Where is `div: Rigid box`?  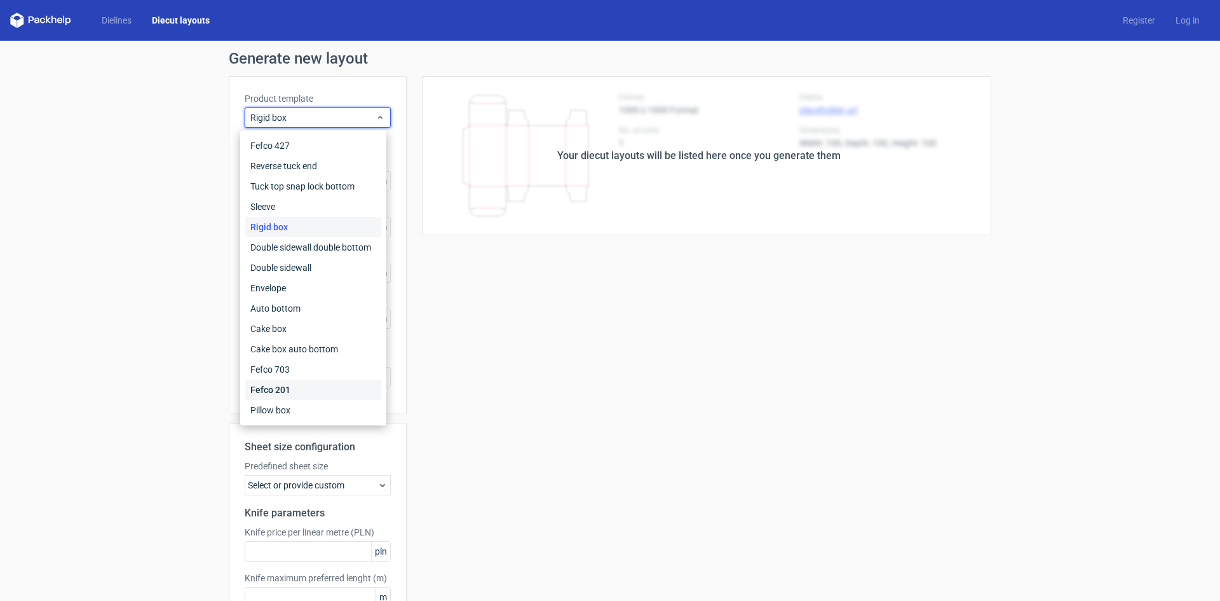
div: Rigid box is located at coordinates (313, 227).